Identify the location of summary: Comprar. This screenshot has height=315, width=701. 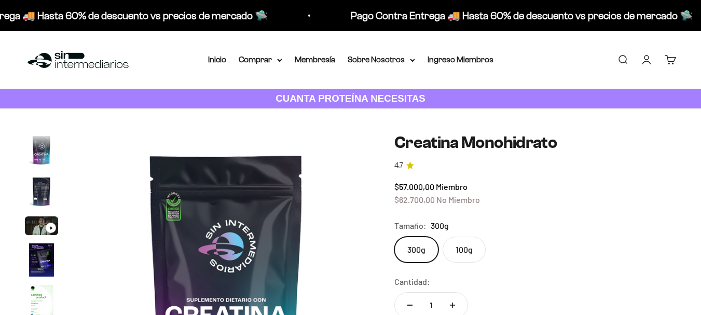
(261, 60).